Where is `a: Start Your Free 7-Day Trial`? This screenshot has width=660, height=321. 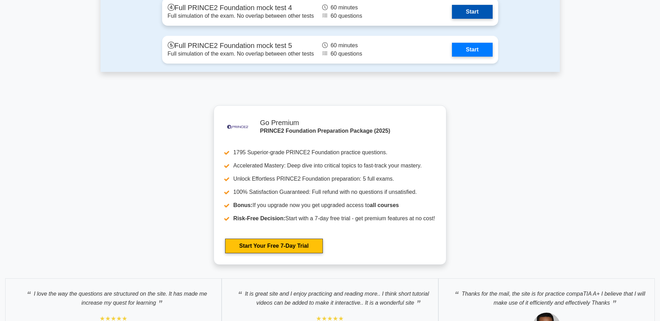
a: Start Your Free 7-Day Trial is located at coordinates (274, 246).